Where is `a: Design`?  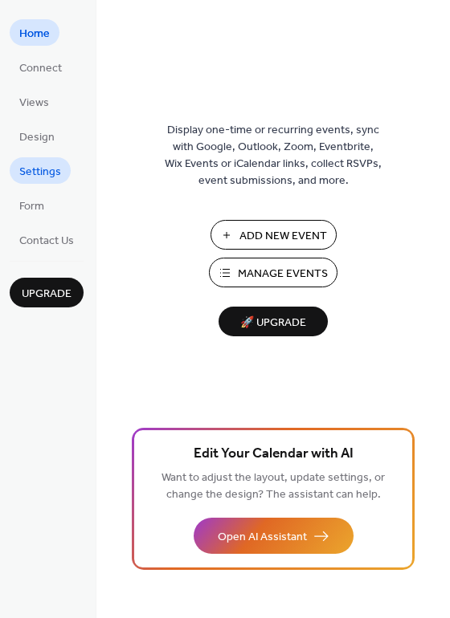 a: Design is located at coordinates (37, 136).